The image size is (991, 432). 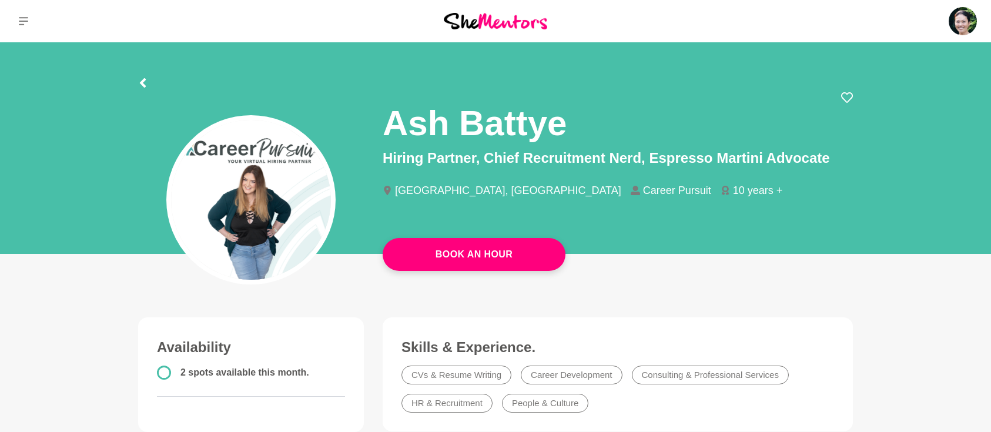 What do you see at coordinates (245, 372) in the screenshot?
I see `span: 2 spots available this month.` at bounding box center [245, 372].